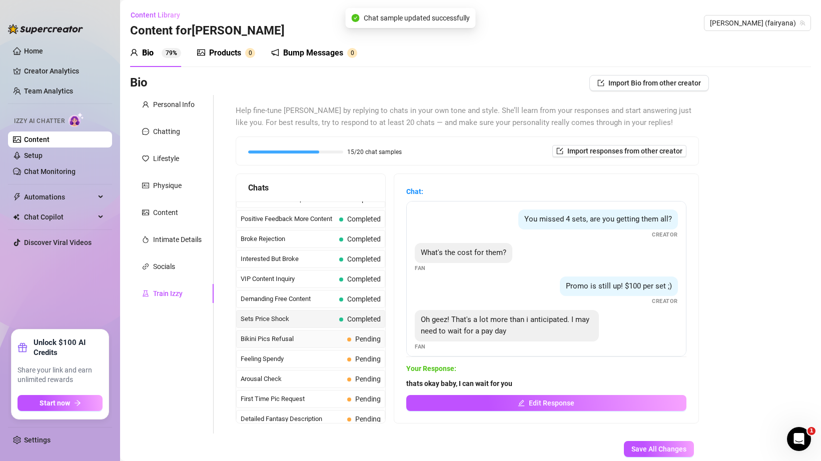 This screenshot has height=461, width=821. What do you see at coordinates (166, 159) in the screenshot?
I see `div: Lifestyle` at bounding box center [166, 159].